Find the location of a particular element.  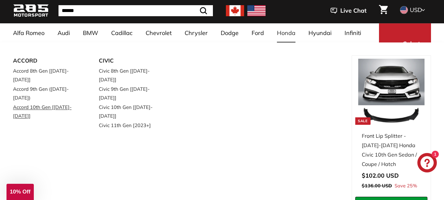

a: Audi is located at coordinates (64, 33).